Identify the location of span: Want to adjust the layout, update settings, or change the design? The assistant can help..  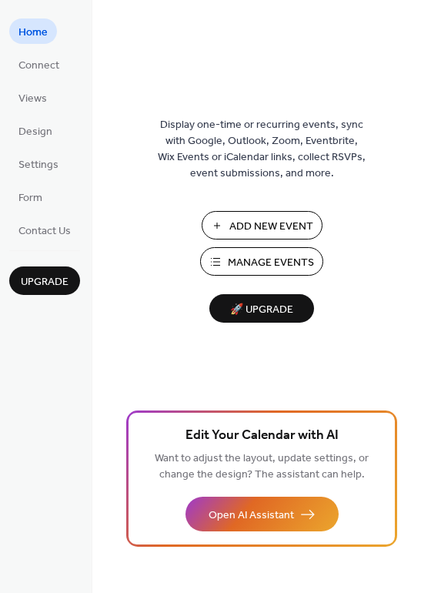
(262, 467).